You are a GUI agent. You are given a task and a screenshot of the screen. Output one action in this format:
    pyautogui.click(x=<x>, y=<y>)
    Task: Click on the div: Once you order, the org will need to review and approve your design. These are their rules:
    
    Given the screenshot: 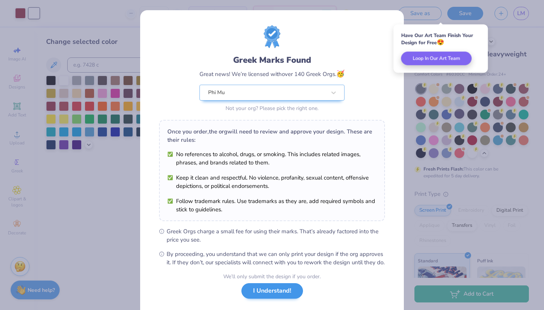 What is the action you would take?
    pyautogui.click(x=272, y=136)
    